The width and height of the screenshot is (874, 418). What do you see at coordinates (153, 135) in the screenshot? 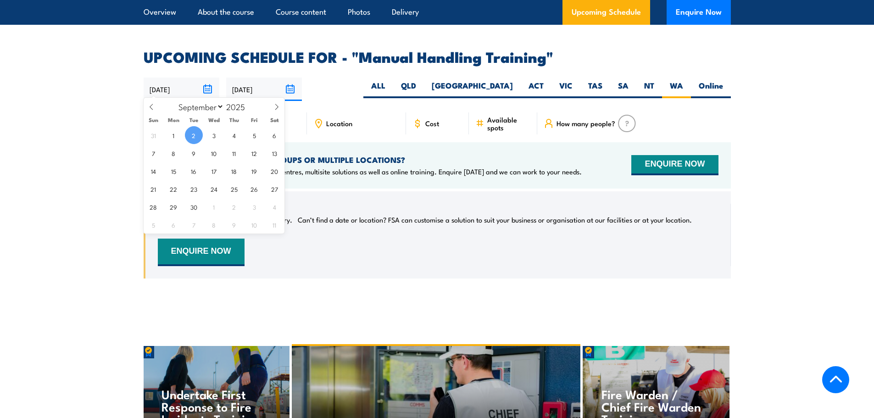
I see `span: August 31, 2025` at bounding box center [153, 135].